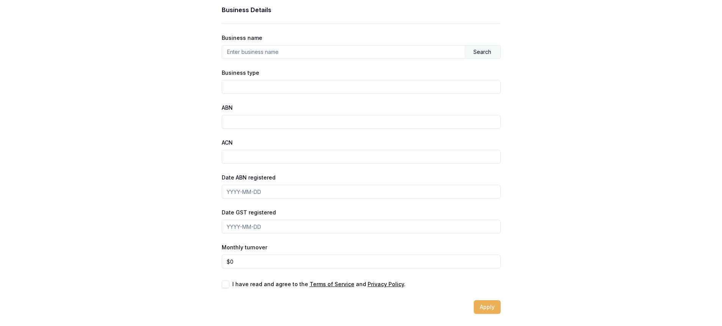 The width and height of the screenshot is (722, 326). What do you see at coordinates (249, 177) in the screenshot?
I see `label: Date ABN registered` at bounding box center [249, 177].